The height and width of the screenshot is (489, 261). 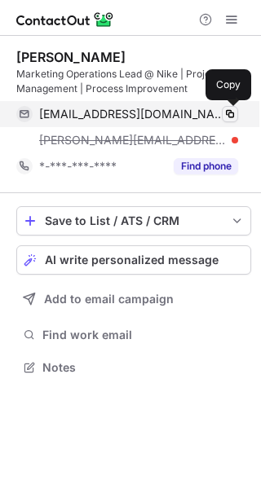 What do you see at coordinates (143, 335) in the screenshot?
I see `span: Find work email` at bounding box center [143, 335].